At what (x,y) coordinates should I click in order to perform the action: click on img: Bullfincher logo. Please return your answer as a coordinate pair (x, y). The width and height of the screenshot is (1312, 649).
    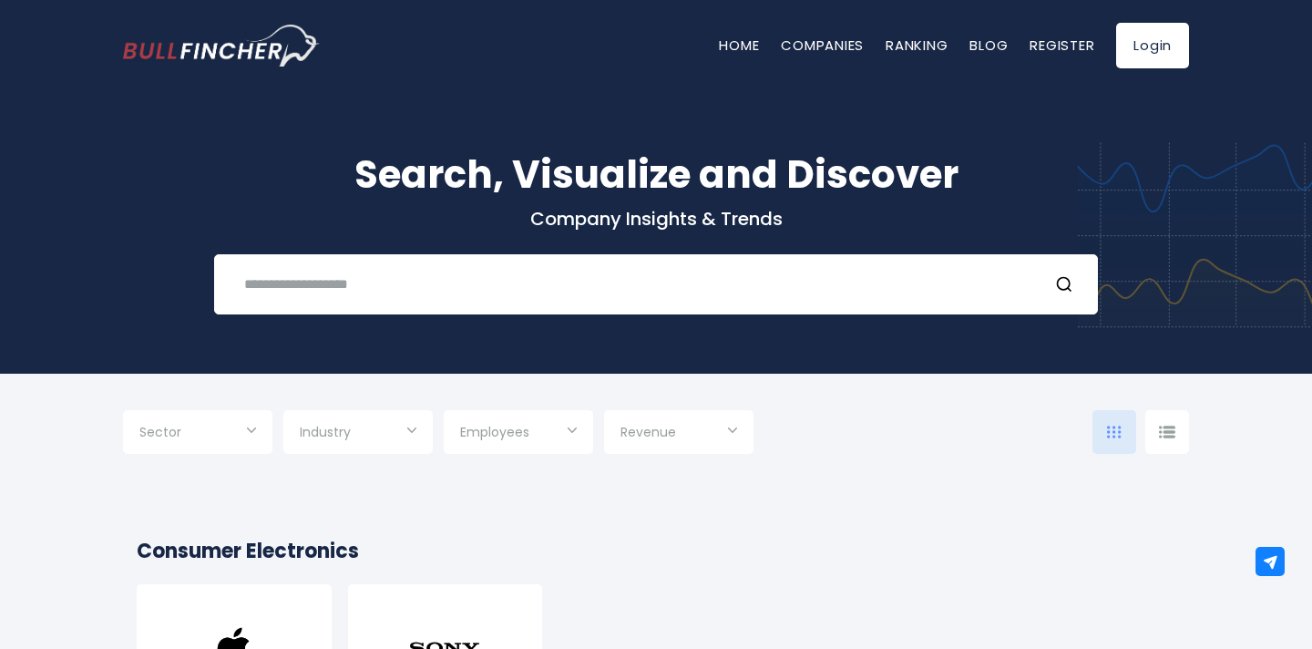
    Looking at the image, I should click on (221, 46).